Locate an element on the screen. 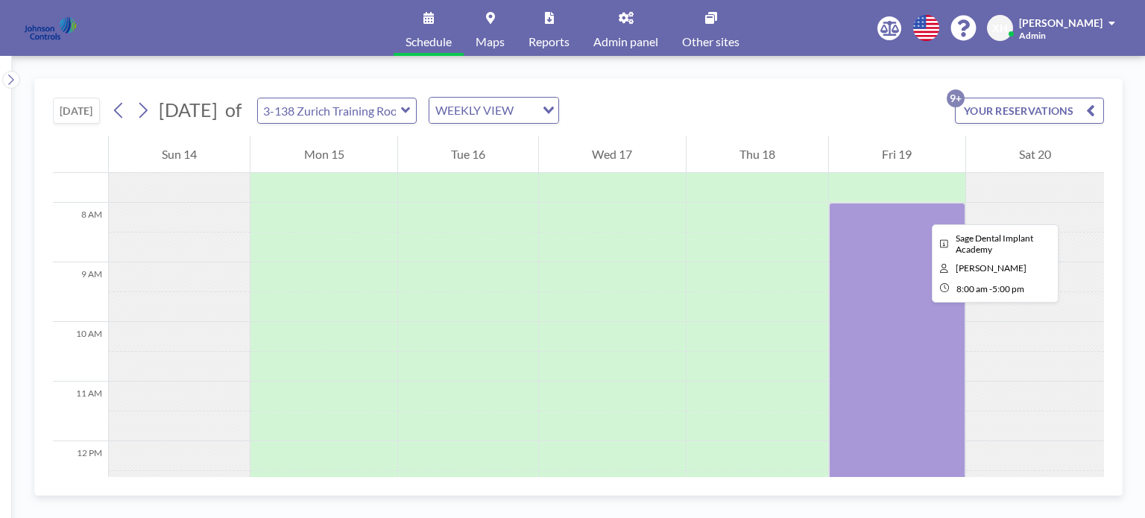 This screenshot has width=1145, height=518. div: Sun 14 is located at coordinates (179, 154).